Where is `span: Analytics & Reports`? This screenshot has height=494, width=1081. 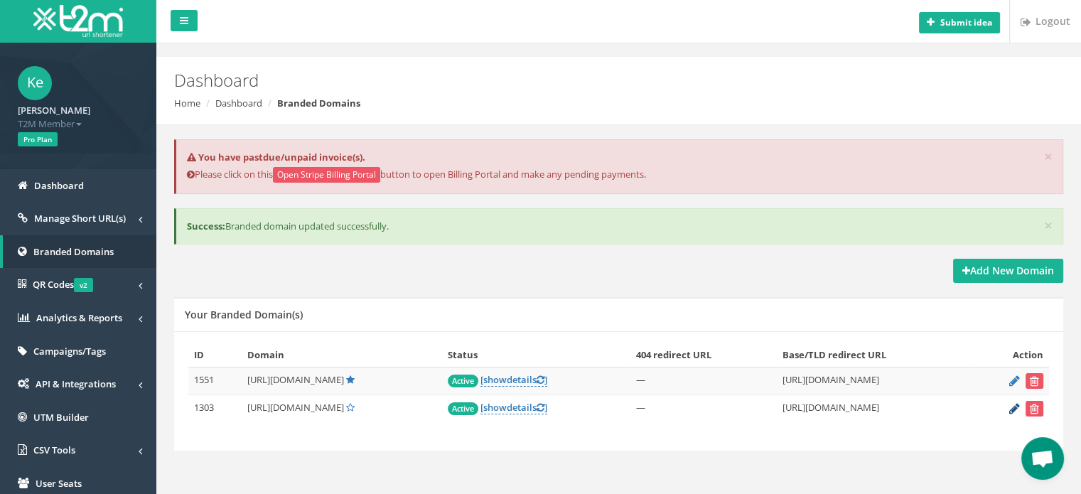 span: Analytics & Reports is located at coordinates (79, 318).